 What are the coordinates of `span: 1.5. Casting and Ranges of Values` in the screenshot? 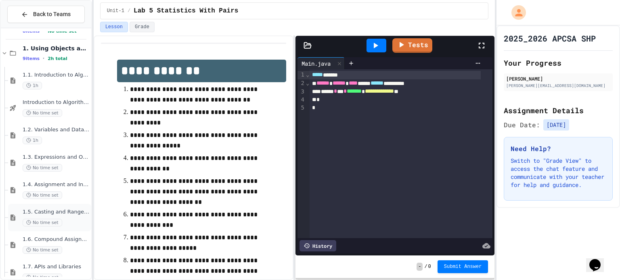 It's located at (56, 212).